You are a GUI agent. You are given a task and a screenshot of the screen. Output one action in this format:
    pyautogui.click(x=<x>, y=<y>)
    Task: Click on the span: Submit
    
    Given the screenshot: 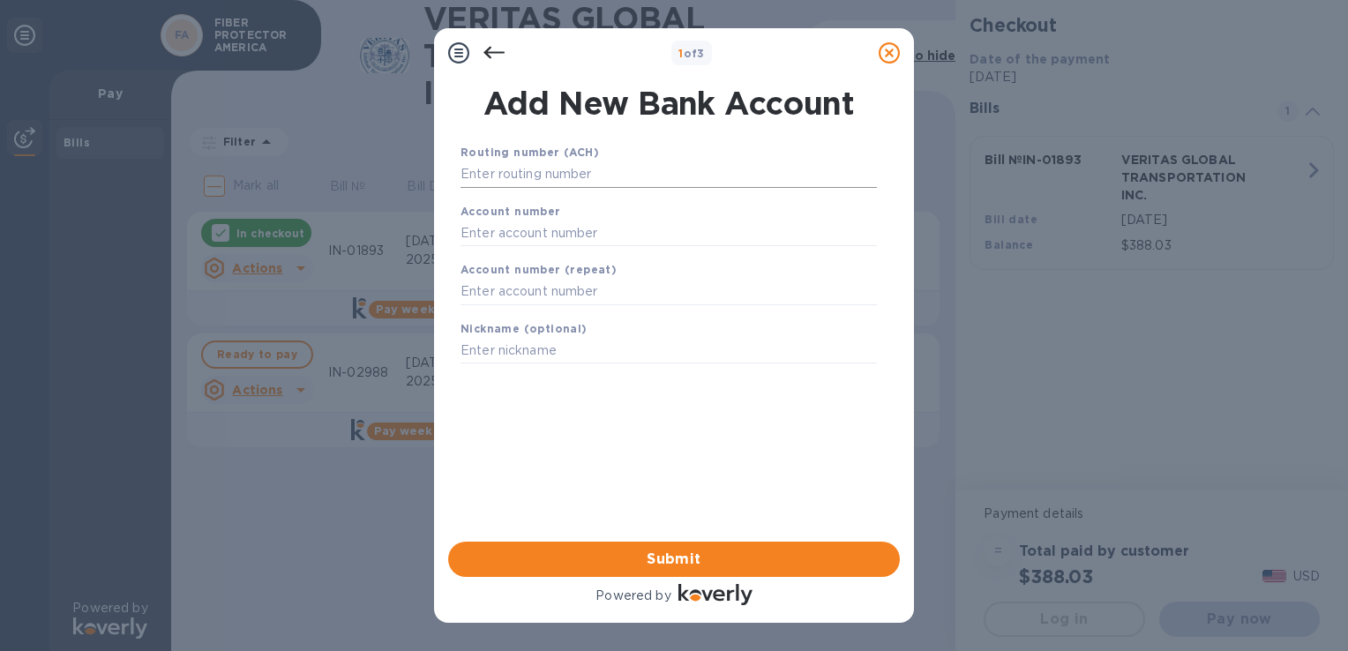 What is the action you would take?
    pyautogui.click(x=674, y=559)
    